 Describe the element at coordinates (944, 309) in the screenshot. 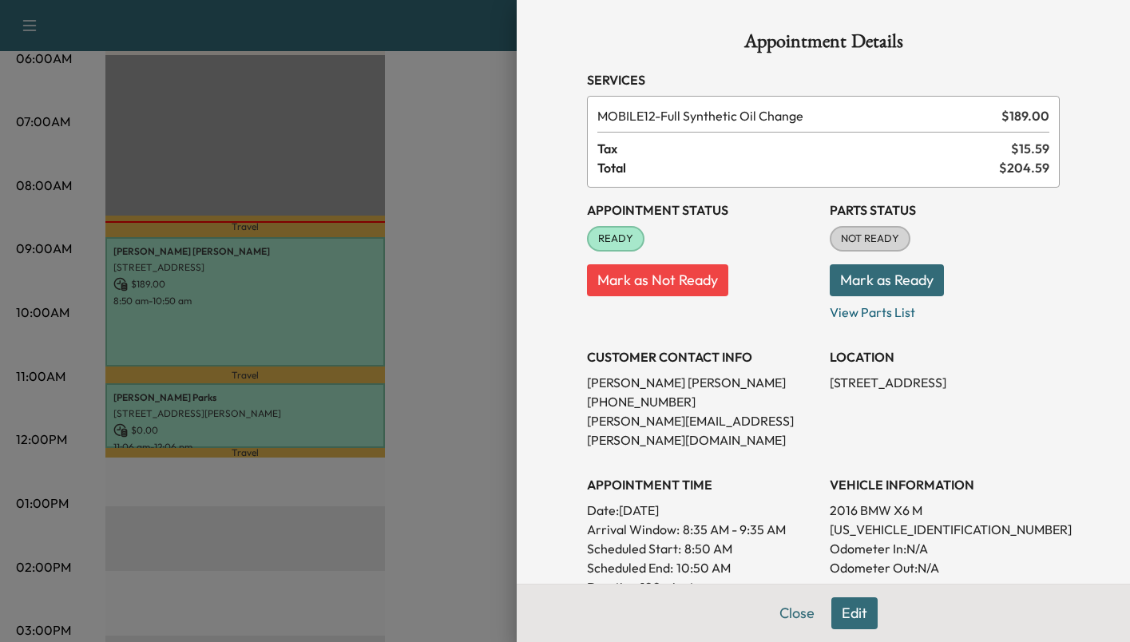

I see `p: View Parts List` at that location.